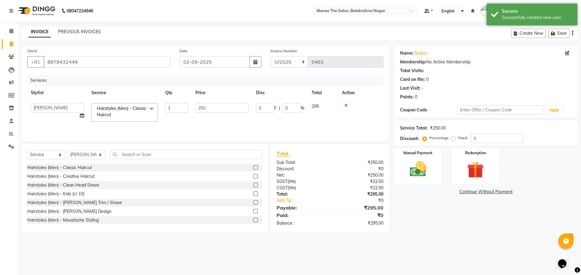  What do you see at coordinates (57, 93) in the screenshot?
I see `th: Stylist` at bounding box center [57, 93].